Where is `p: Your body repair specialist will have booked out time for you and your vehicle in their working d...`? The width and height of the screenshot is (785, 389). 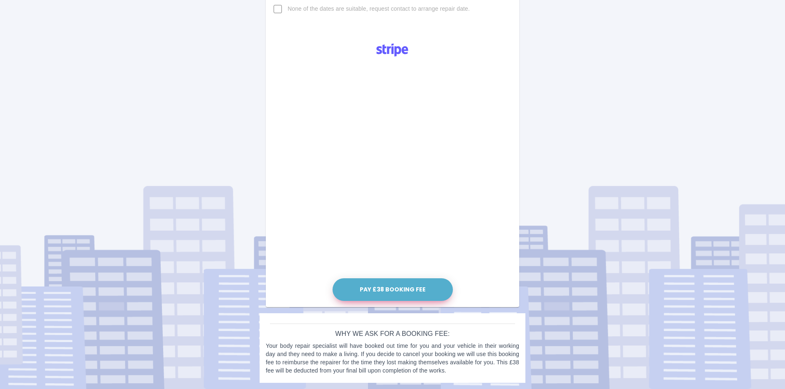 p: Your body repair specialist will have booked out time for you and your vehicle in their working d... is located at coordinates (392, 358).